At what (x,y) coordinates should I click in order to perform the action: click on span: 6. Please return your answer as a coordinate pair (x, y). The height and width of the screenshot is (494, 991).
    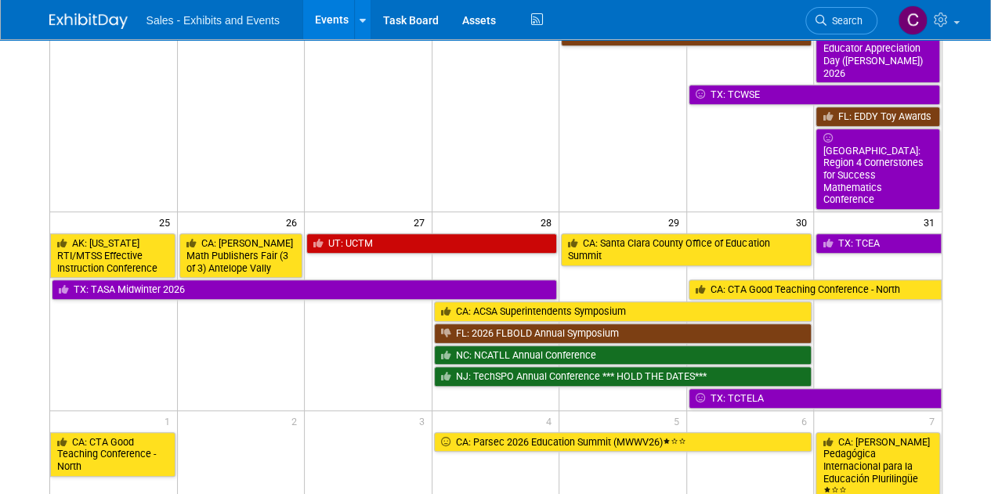
    Looking at the image, I should click on (806, 421).